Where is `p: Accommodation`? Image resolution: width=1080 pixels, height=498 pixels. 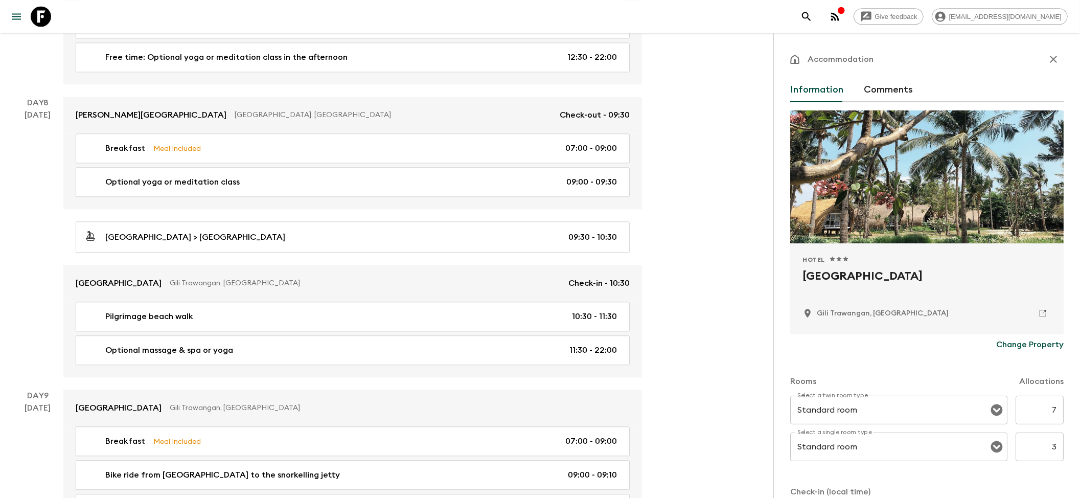 p: Accommodation is located at coordinates (840, 59).